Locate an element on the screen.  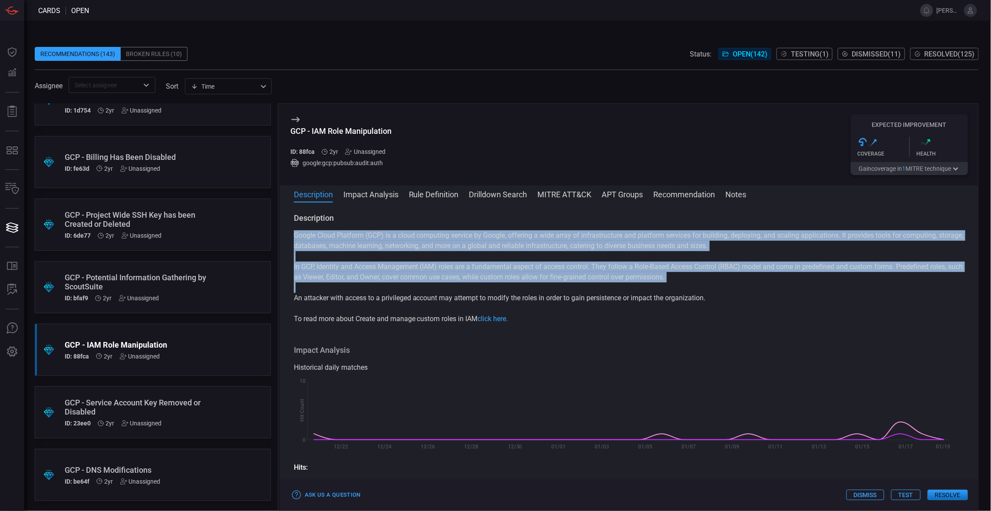
button: Testing(1) is located at coordinates (805, 54).